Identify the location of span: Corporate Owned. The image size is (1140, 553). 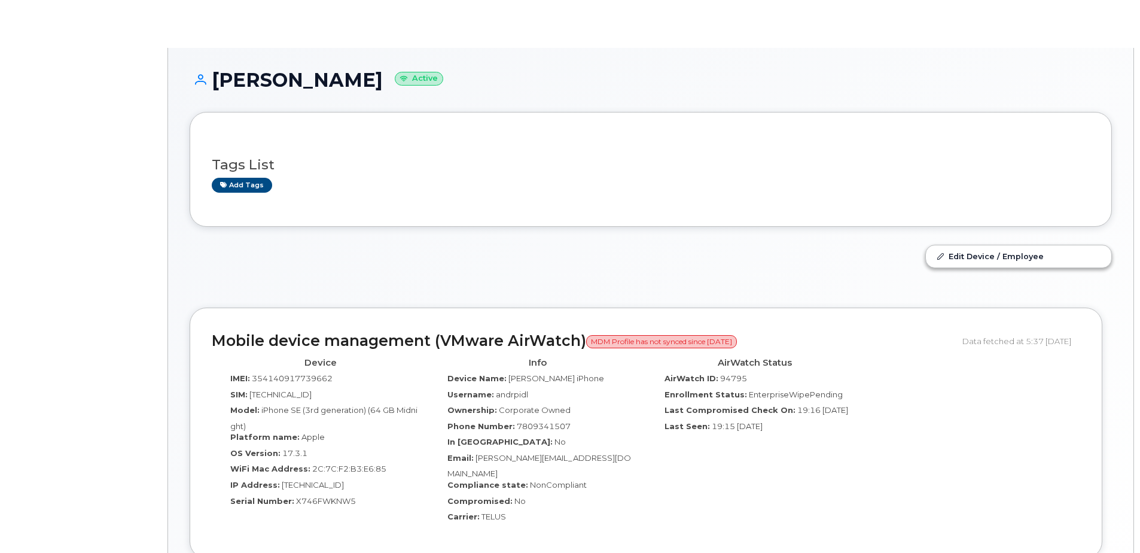
(535, 410).